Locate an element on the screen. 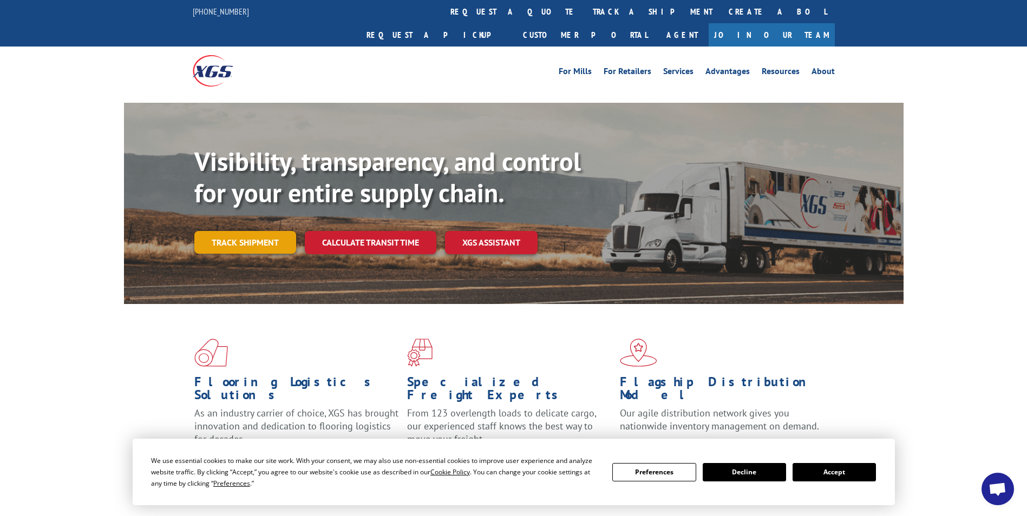 This screenshot has height=516, width=1027. div: Cookie Consent Prompt is located at coordinates (514, 472).